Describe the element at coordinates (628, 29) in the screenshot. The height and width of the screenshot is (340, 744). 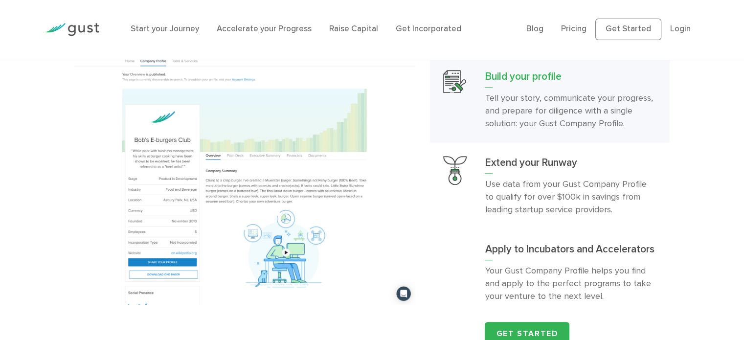
I see `a: Get Started` at that location.